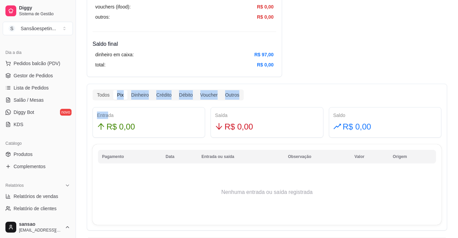 The height and width of the screenshot is (238, 458). What do you see at coordinates (12, 28) in the screenshot?
I see `span: S` at bounding box center [12, 28].